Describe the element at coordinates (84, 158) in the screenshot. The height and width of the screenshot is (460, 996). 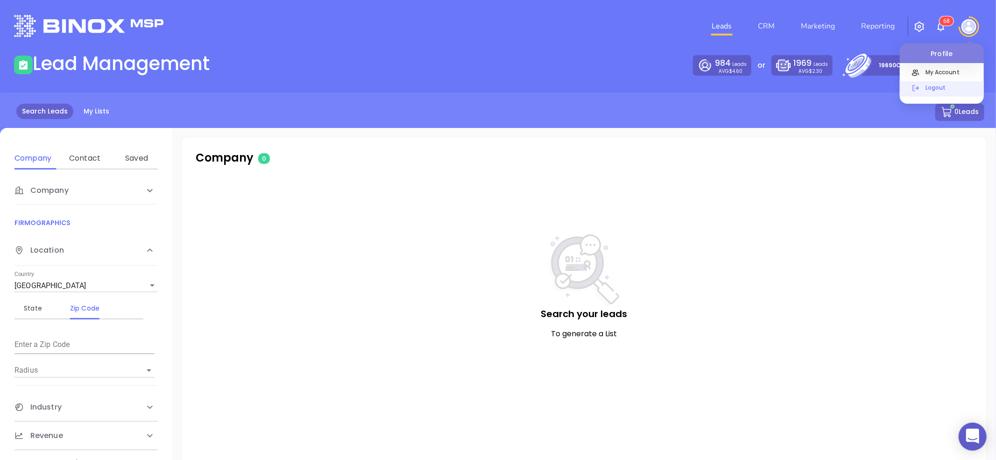
I see `div: Contact` at that location.